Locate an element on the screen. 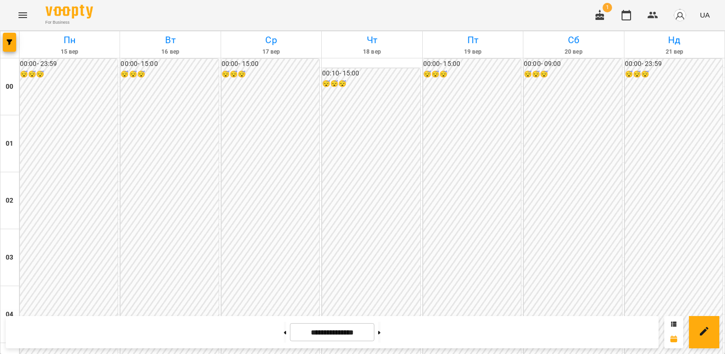  h6: 17 вер is located at coordinates (271, 52).